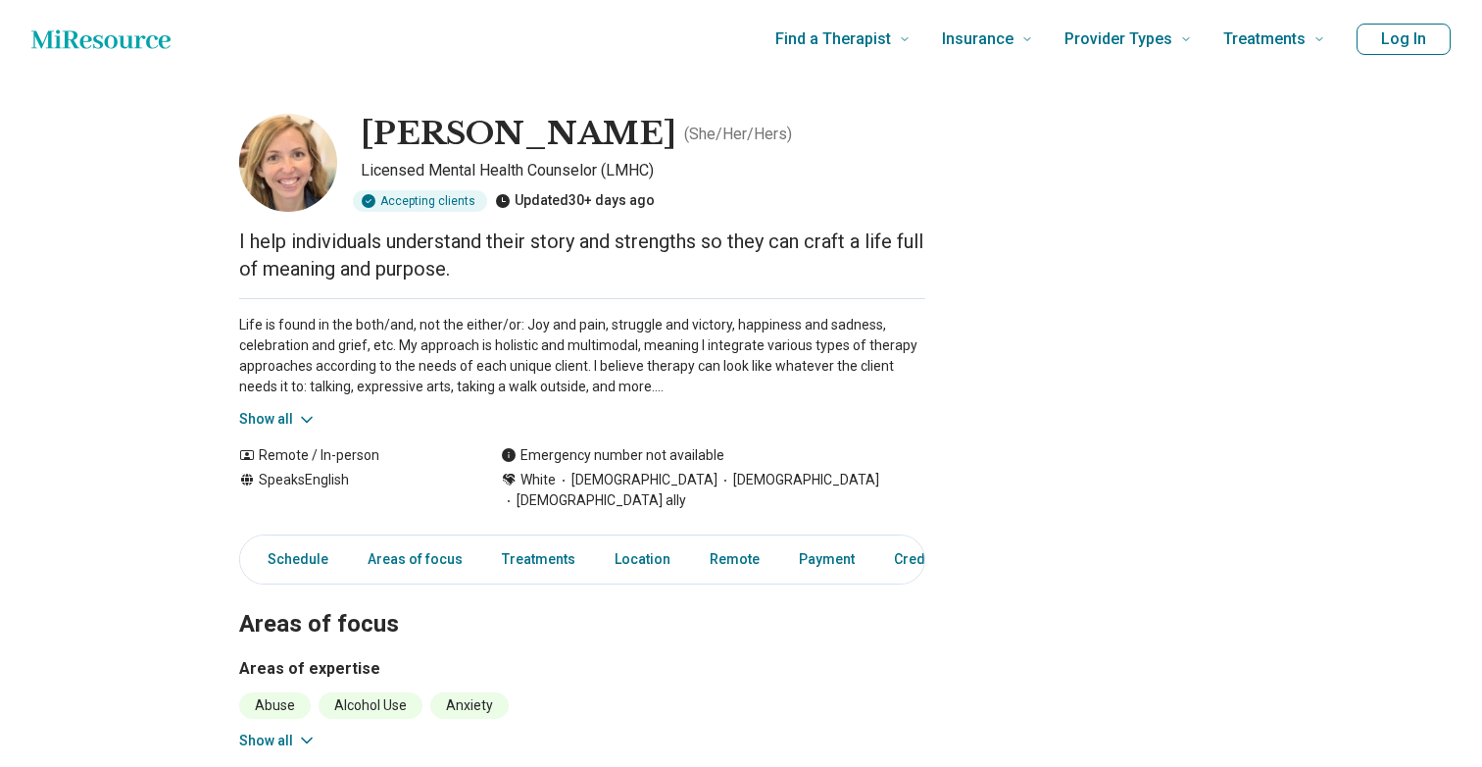  Describe the element at coordinates (415, 559) in the screenshot. I see `a: Areas of focus` at that location.